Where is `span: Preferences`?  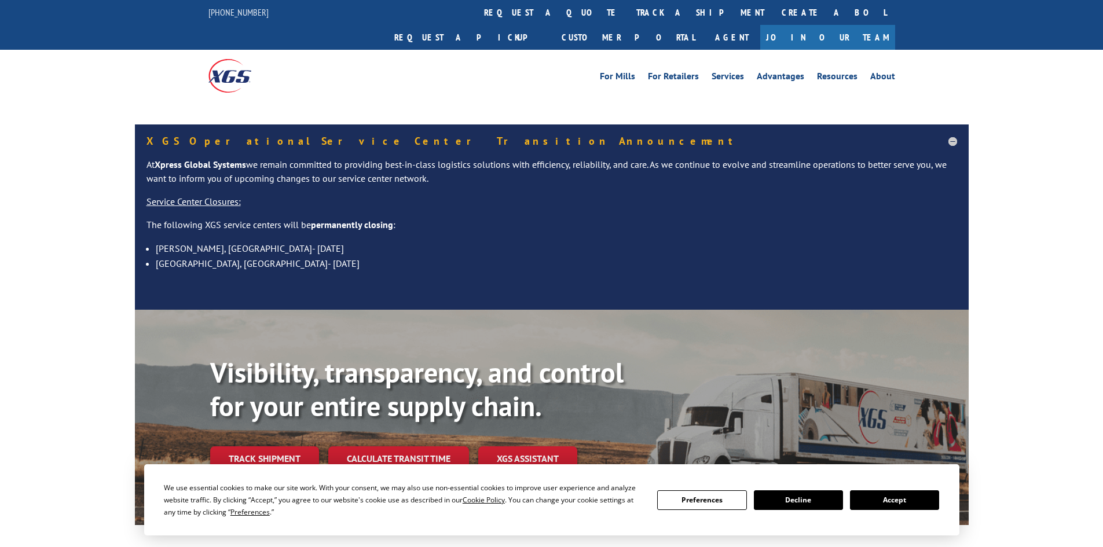 span: Preferences is located at coordinates (250, 512).